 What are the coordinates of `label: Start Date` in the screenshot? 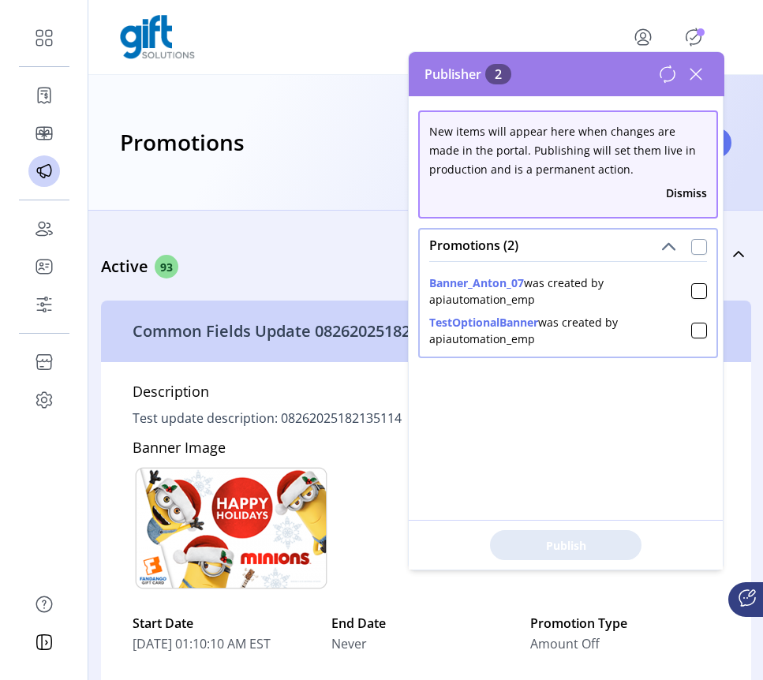 It's located at (227, 623).